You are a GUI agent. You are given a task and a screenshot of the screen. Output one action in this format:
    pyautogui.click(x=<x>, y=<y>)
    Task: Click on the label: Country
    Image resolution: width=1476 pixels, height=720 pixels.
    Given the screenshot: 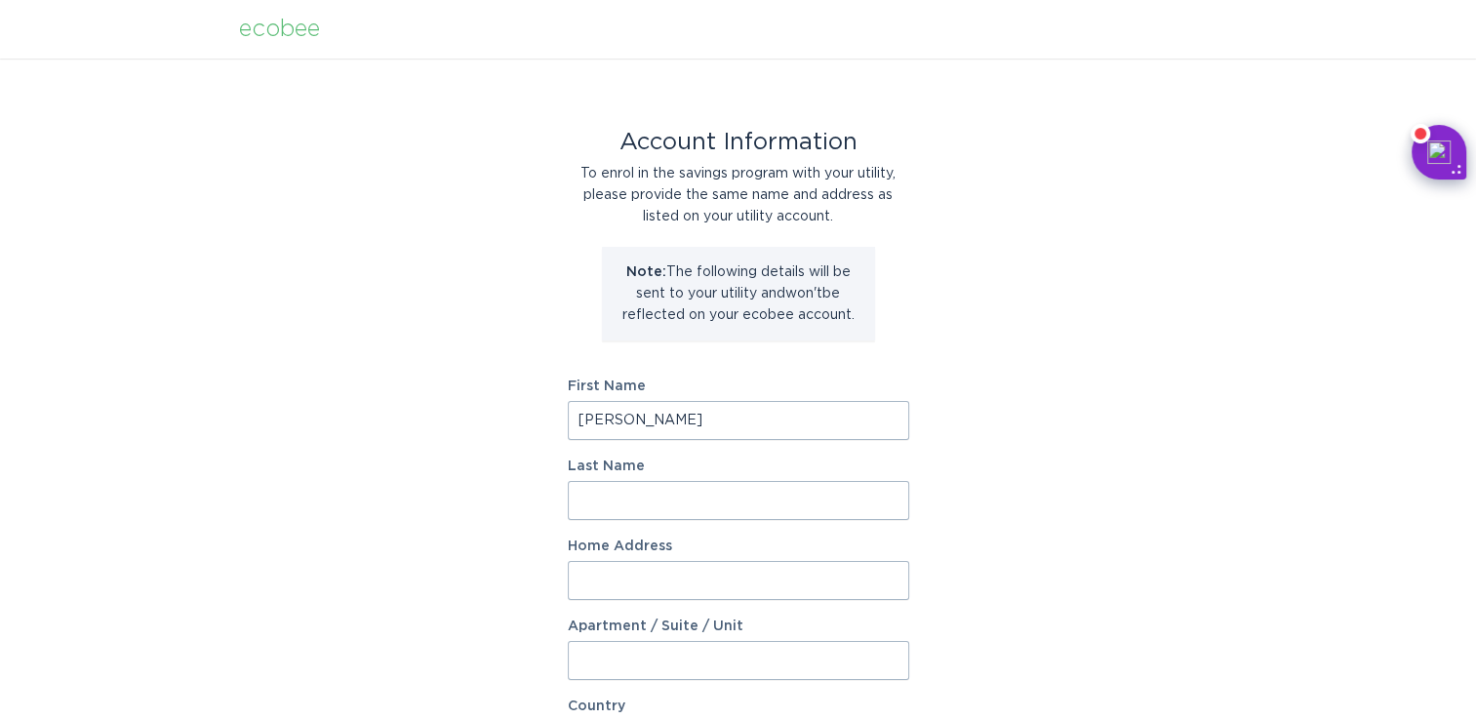 What is the action you would take?
    pyautogui.click(x=596, y=706)
    